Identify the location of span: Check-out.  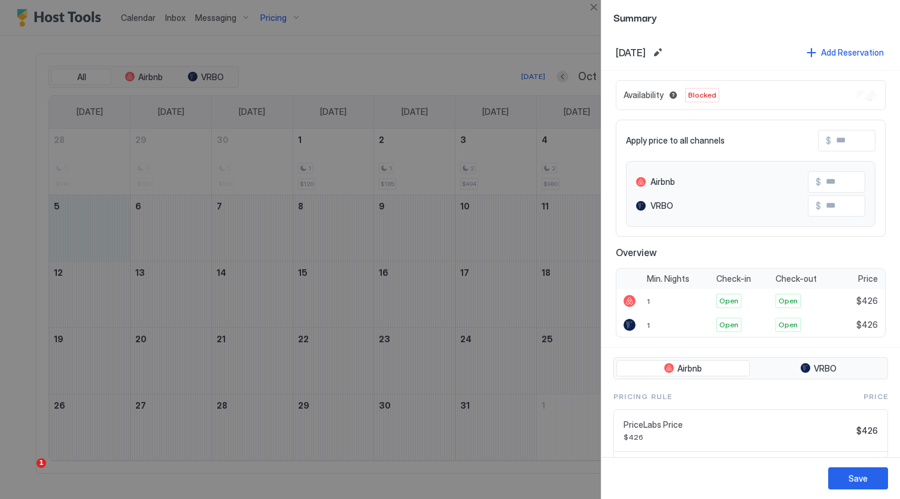
(796, 279).